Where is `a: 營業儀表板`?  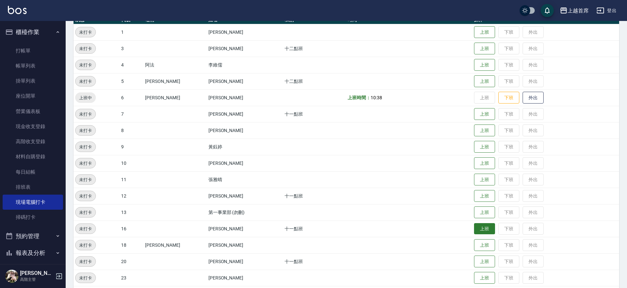 a: 營業儀表板 is located at coordinates (33, 112).